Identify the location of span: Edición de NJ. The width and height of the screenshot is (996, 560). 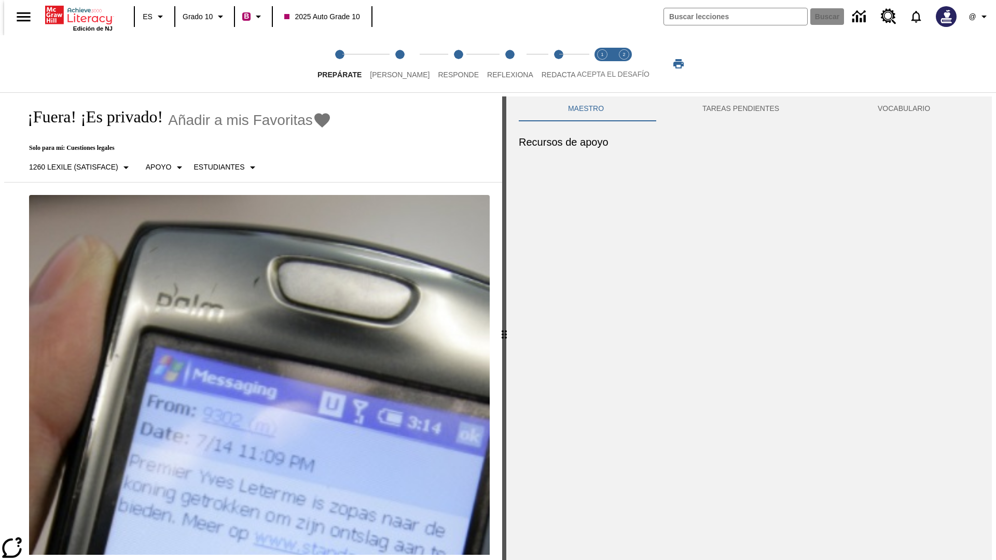
(93, 29).